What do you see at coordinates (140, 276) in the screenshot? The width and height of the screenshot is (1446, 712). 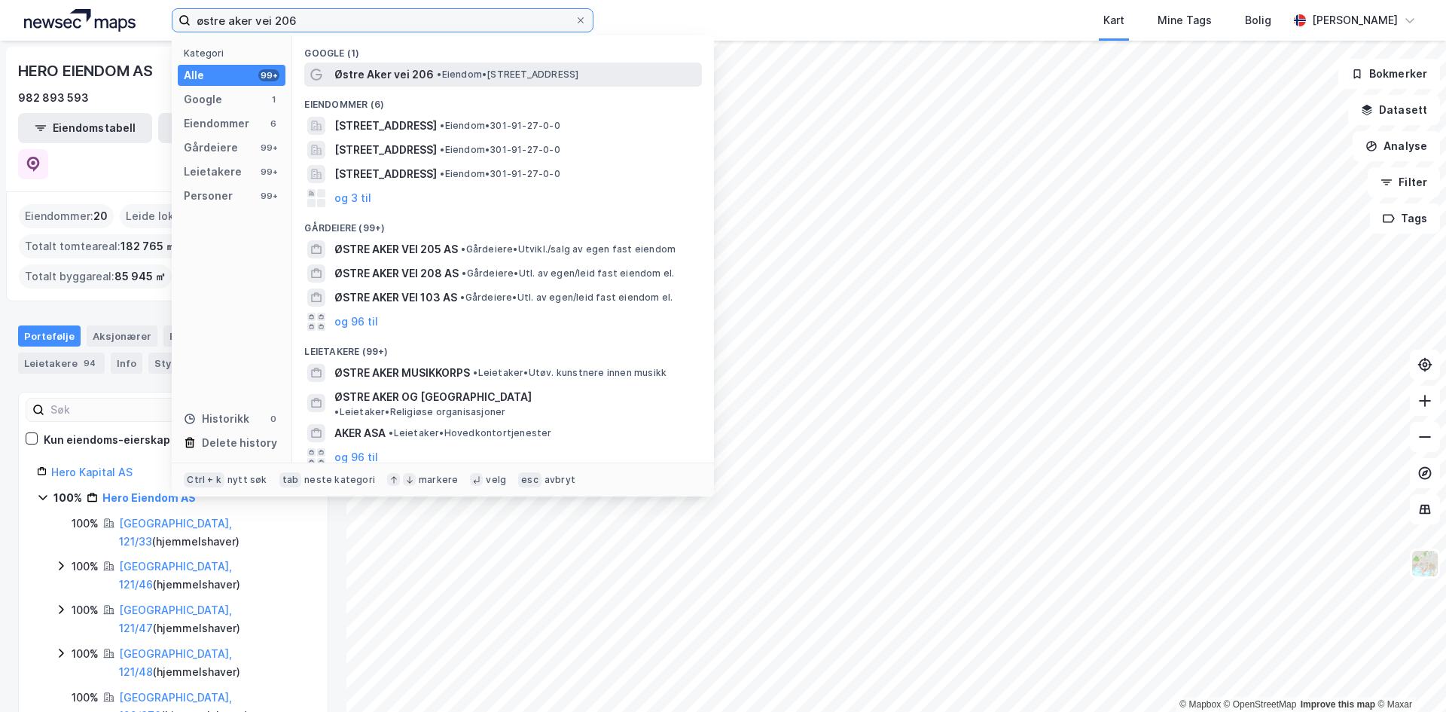 I see `span: 85 945 ㎡` at bounding box center [140, 276].